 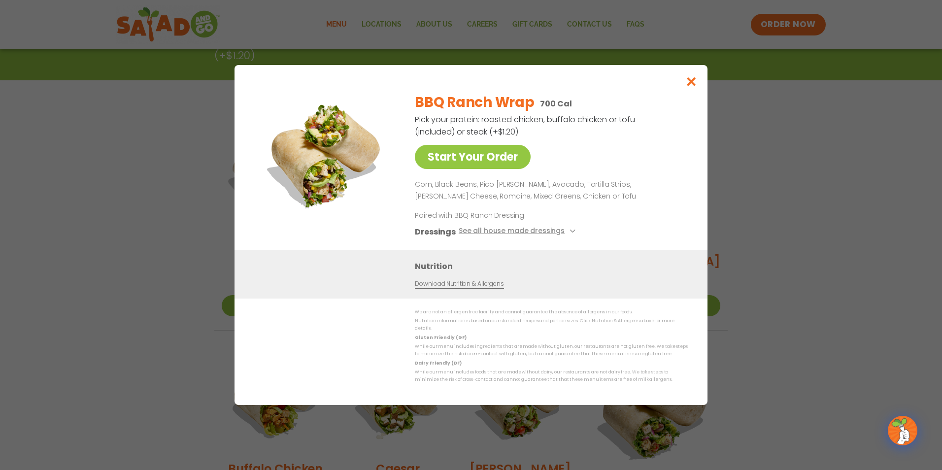 What do you see at coordinates (474, 102) in the screenshot?
I see `h2: BBQ Ranch Wrap` at bounding box center [474, 102].